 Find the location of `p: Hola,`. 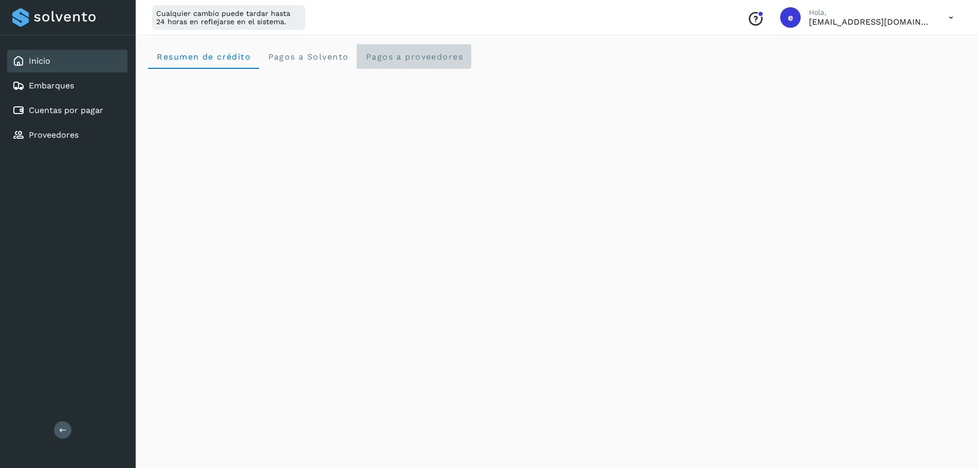

p: Hola, is located at coordinates (871, 12).